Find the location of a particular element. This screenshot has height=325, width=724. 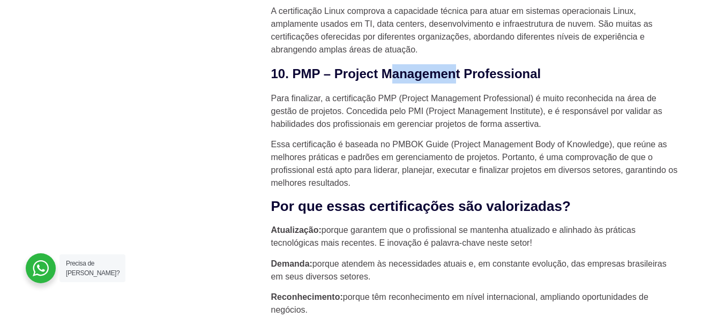

p: porque atendem às necessidades atuais e, em constante evolução, das empresas brasileiras em seus ... is located at coordinates (475, 271).